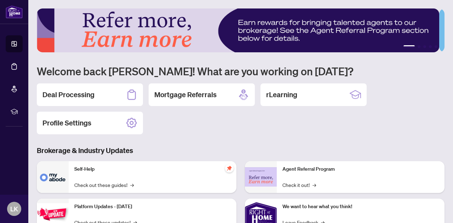 This screenshot has height=223, width=453. I want to click on a: Check it out!→, so click(299, 185).